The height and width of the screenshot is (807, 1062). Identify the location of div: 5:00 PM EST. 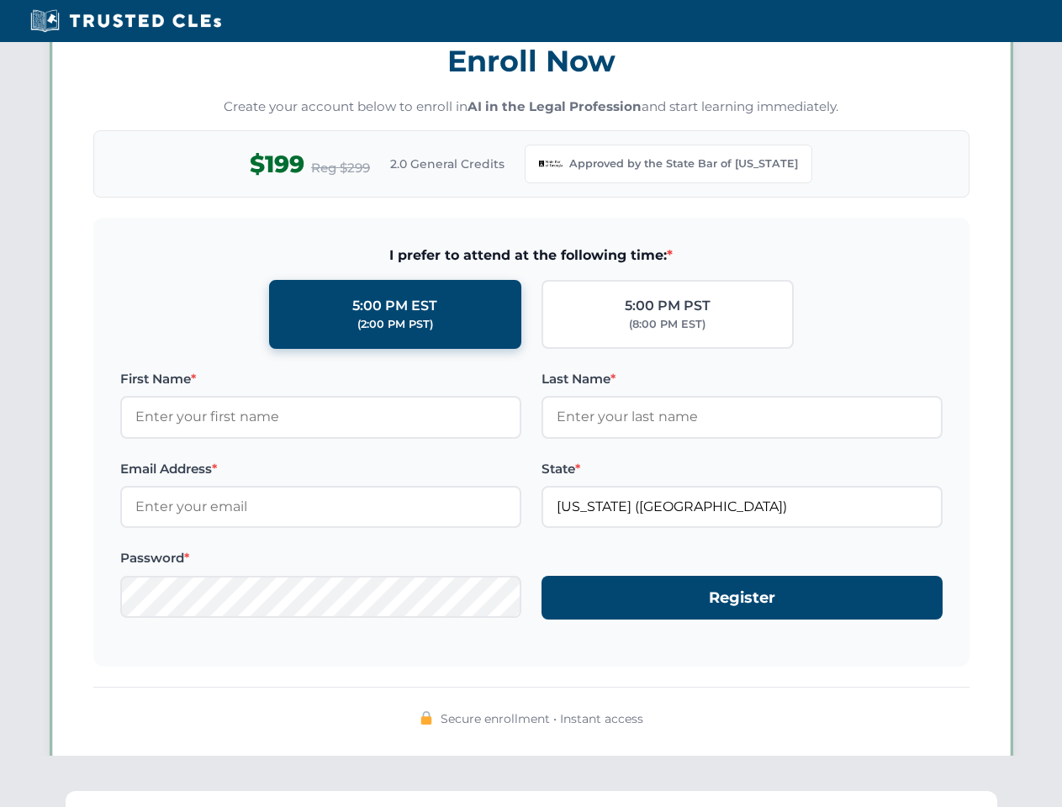
(394, 306).